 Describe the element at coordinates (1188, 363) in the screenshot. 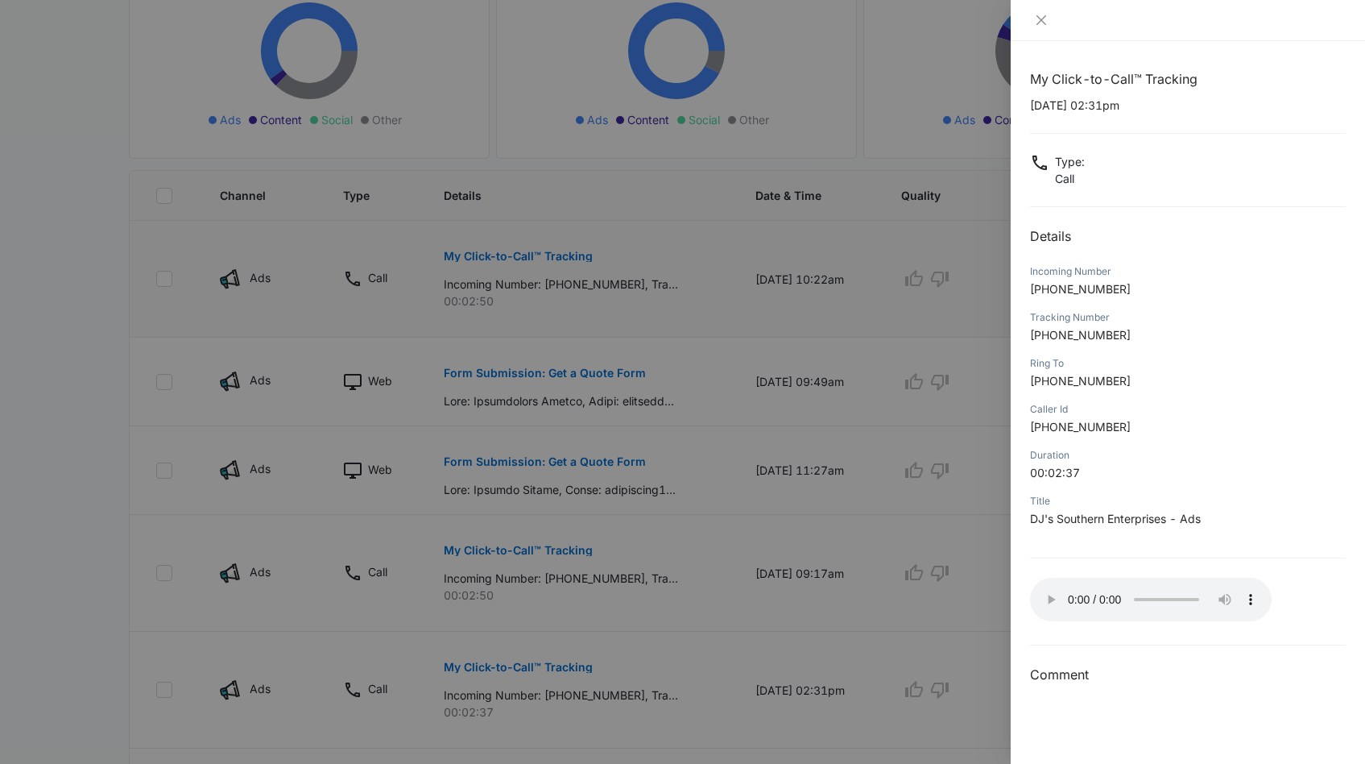

I see `div: Ring To` at that location.